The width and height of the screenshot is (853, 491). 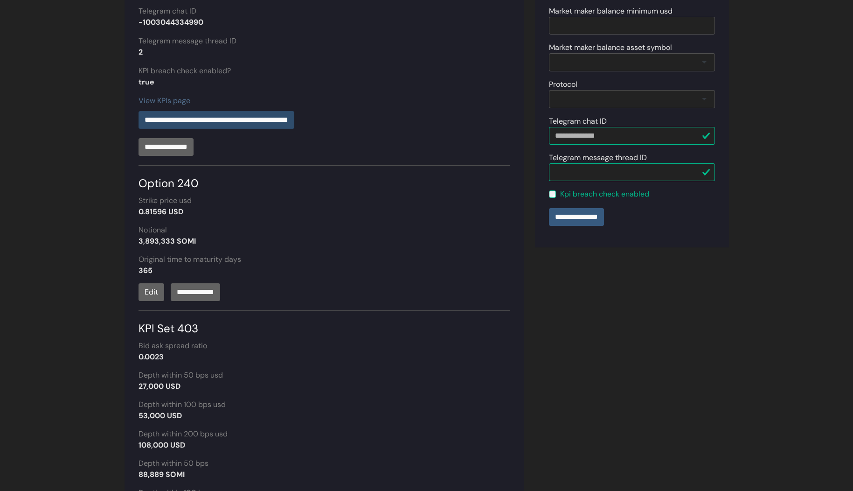 What do you see at coordinates (174, 463) in the screenshot?
I see `label: Depth within 50 bps` at bounding box center [174, 463].